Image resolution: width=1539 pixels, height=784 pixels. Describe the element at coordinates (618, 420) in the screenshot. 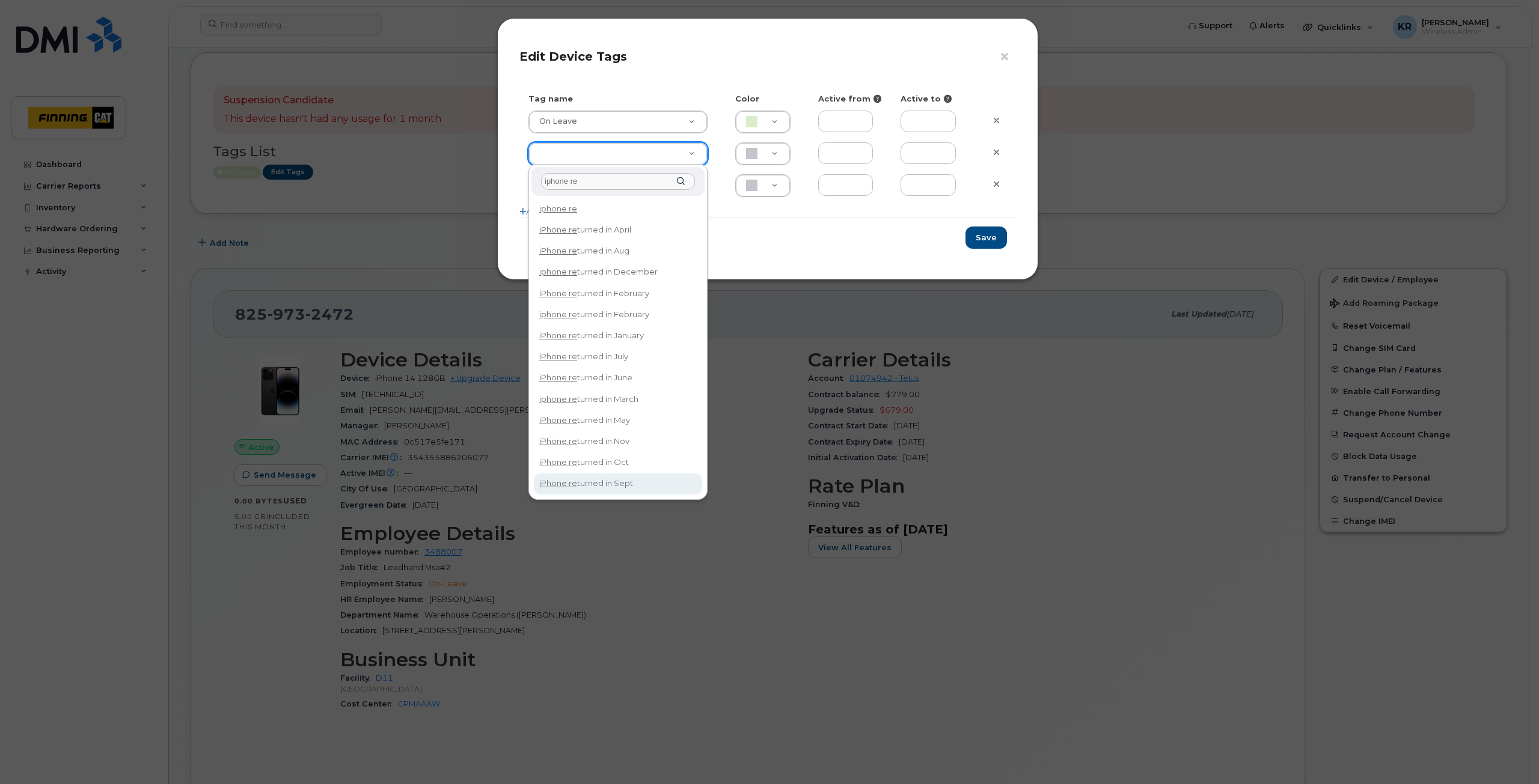

I see `div: turned in May` at that location.